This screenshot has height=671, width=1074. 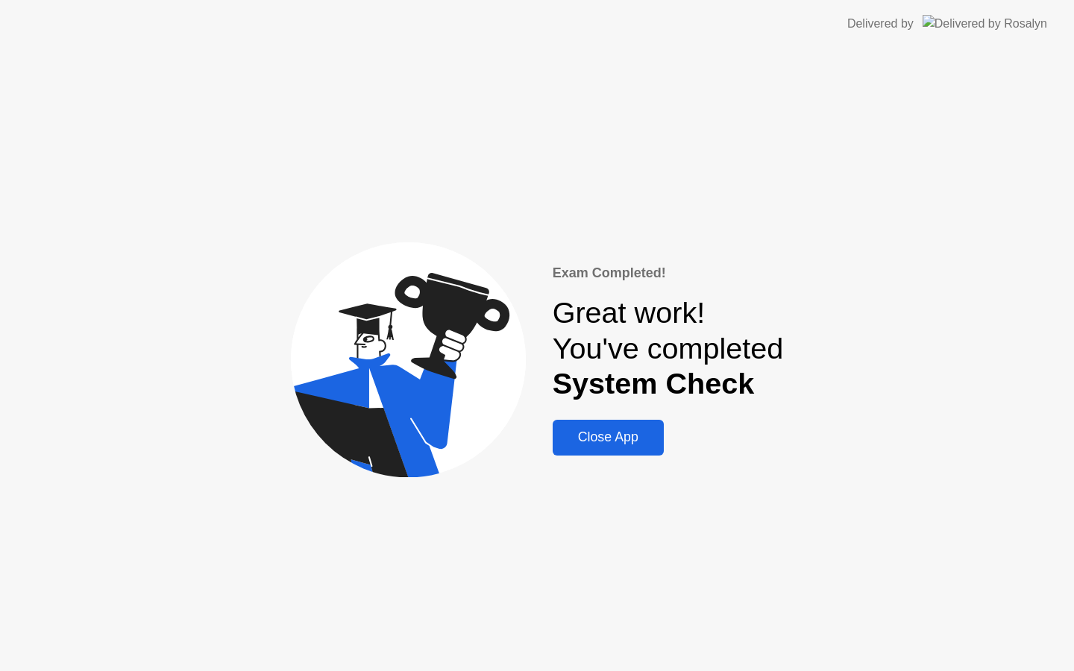 I want to click on button: Close App, so click(x=608, y=438).